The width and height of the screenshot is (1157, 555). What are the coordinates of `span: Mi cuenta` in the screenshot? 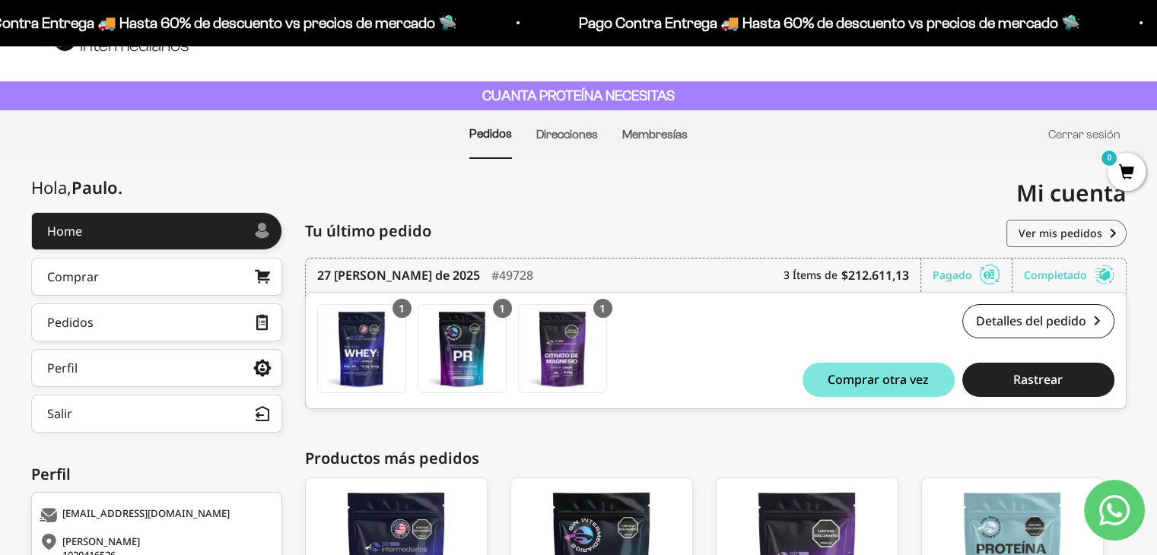 It's located at (1071, 192).